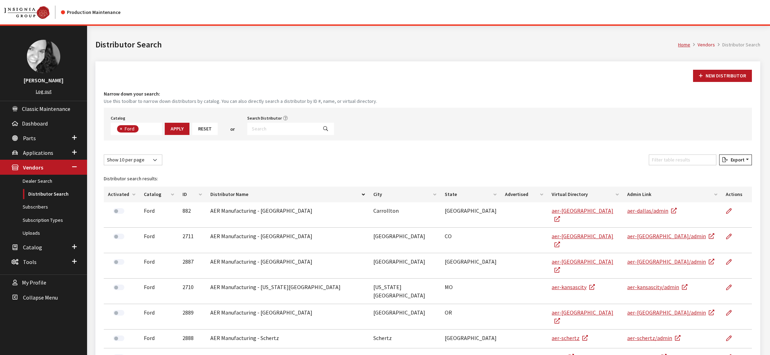  I want to click on span: Catalog, so click(32, 247).